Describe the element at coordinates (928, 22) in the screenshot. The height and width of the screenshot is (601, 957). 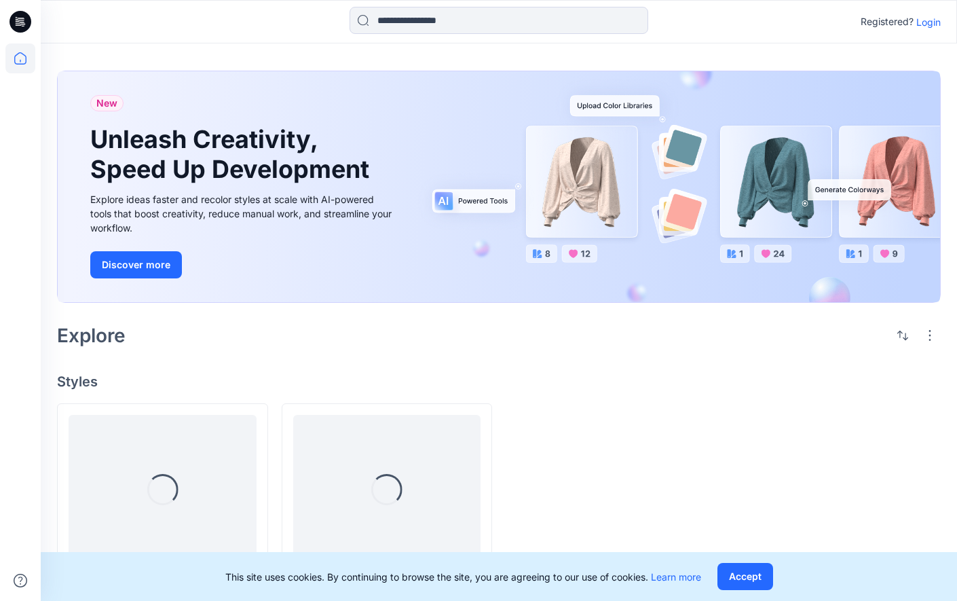
I see `p: Login` at that location.